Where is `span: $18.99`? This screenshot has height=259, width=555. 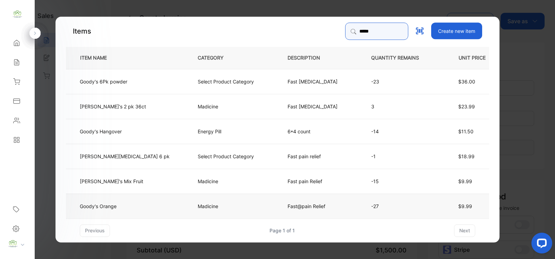 span: $18.99 is located at coordinates (466, 156).